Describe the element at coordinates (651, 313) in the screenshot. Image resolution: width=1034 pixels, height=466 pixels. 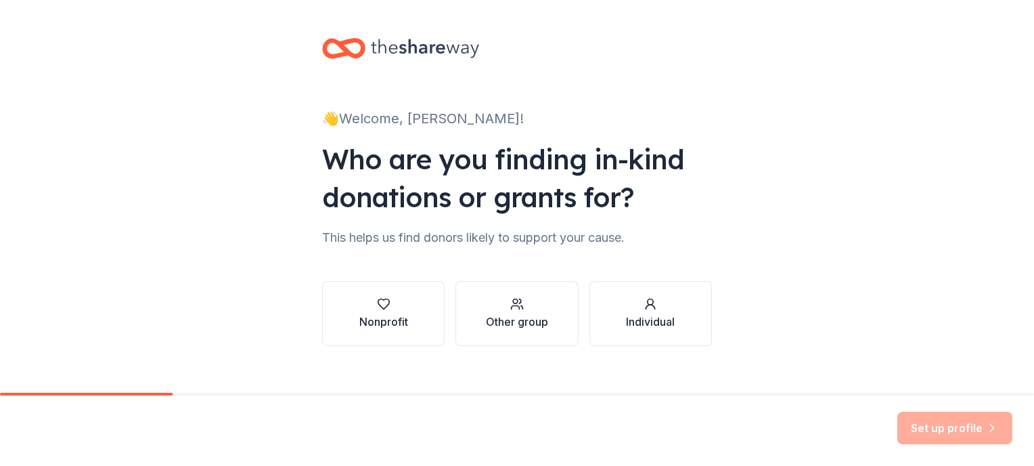
I see `button: Individual` at that location.